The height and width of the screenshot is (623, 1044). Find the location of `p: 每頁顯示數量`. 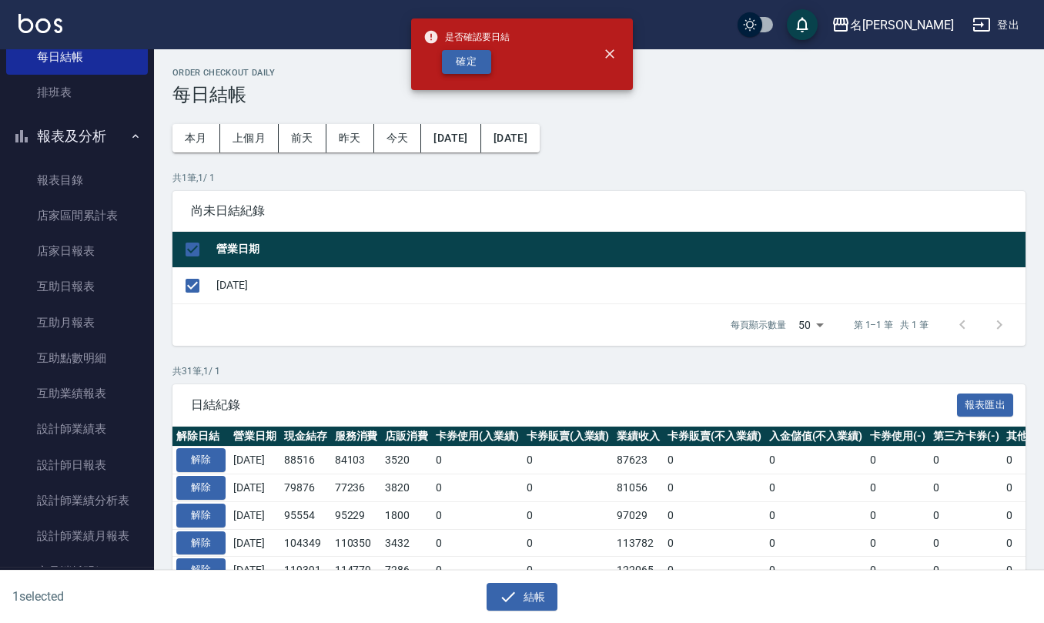

p: 每頁顯示數量 is located at coordinates (758, 325).